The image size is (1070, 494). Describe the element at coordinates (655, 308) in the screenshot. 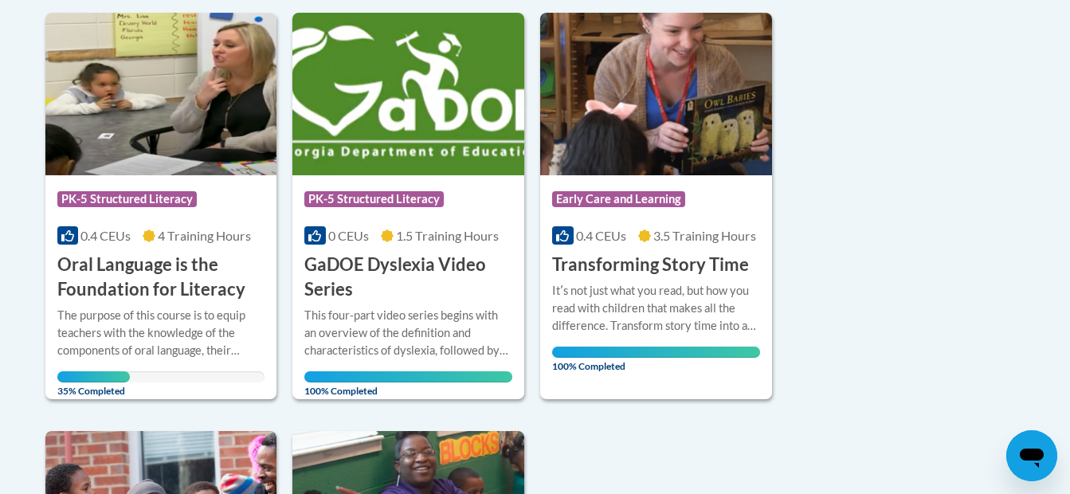

I see `div: Itʹs not just what you read, but how you read with children that makes all the difference. Transf...` at that location.